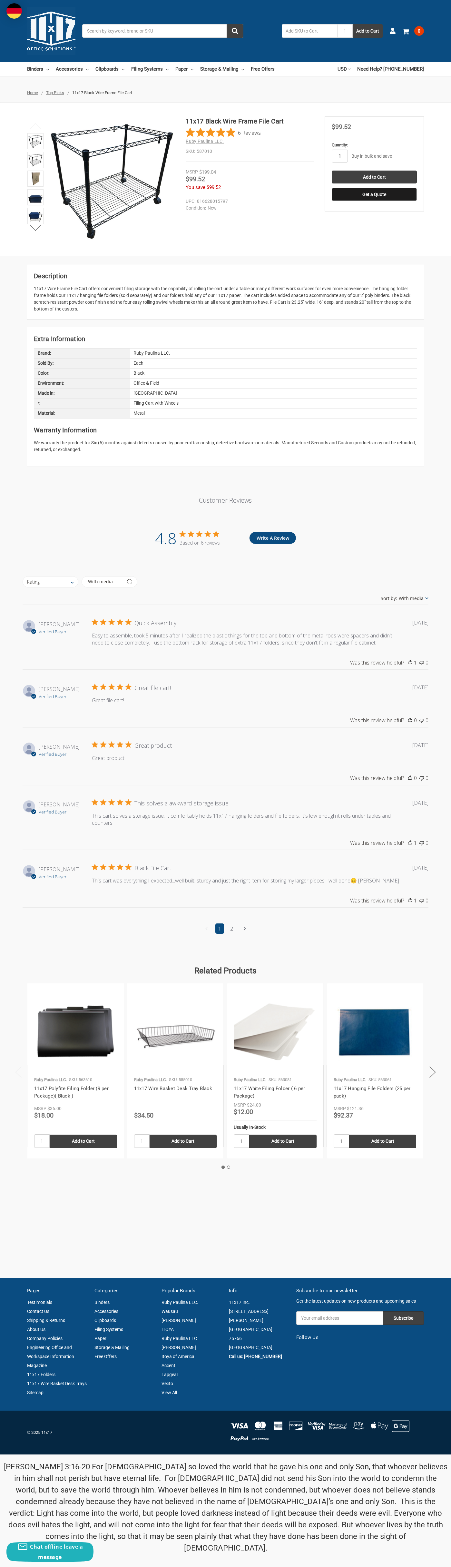 The width and height of the screenshot is (451, 1567). Describe the element at coordinates (35, 228) in the screenshot. I see `button: Next` at that location.